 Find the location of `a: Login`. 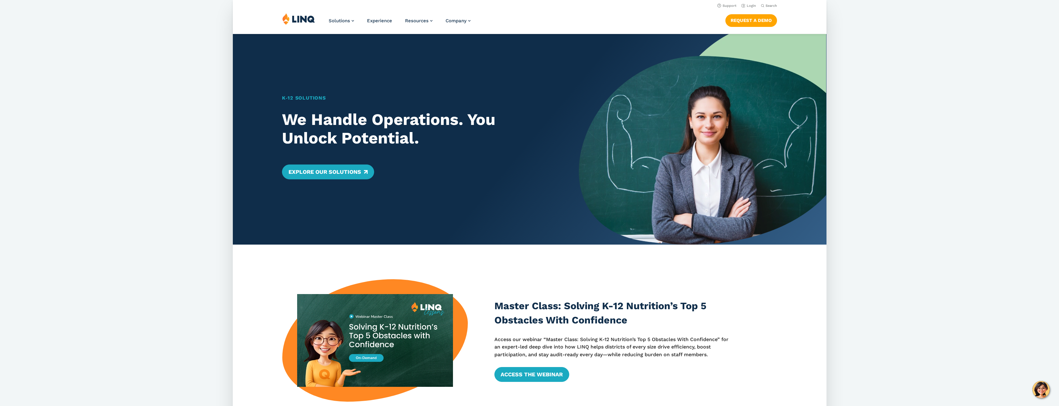

a: Login is located at coordinates (748, 6).